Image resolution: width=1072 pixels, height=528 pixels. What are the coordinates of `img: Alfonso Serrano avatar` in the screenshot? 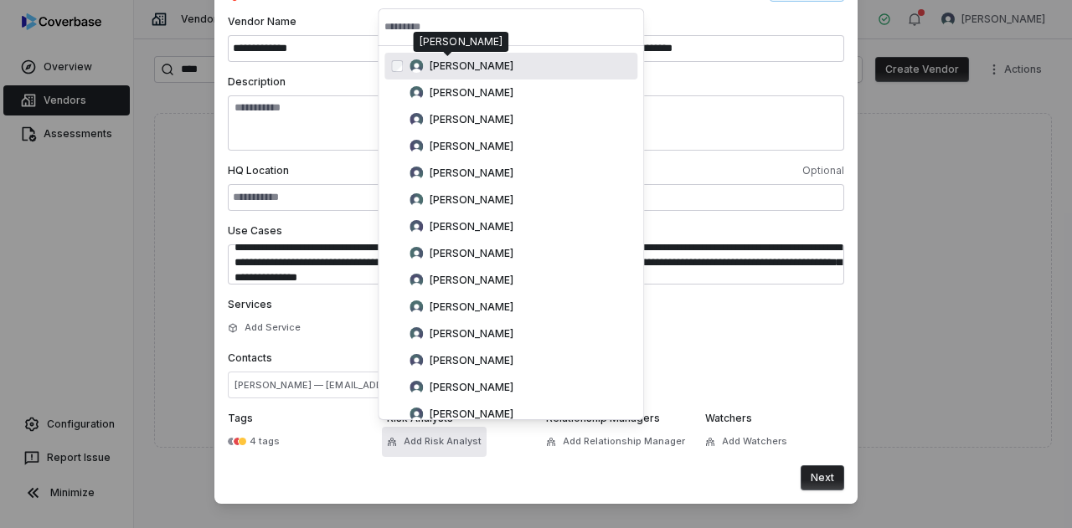 It's located at (416, 173).